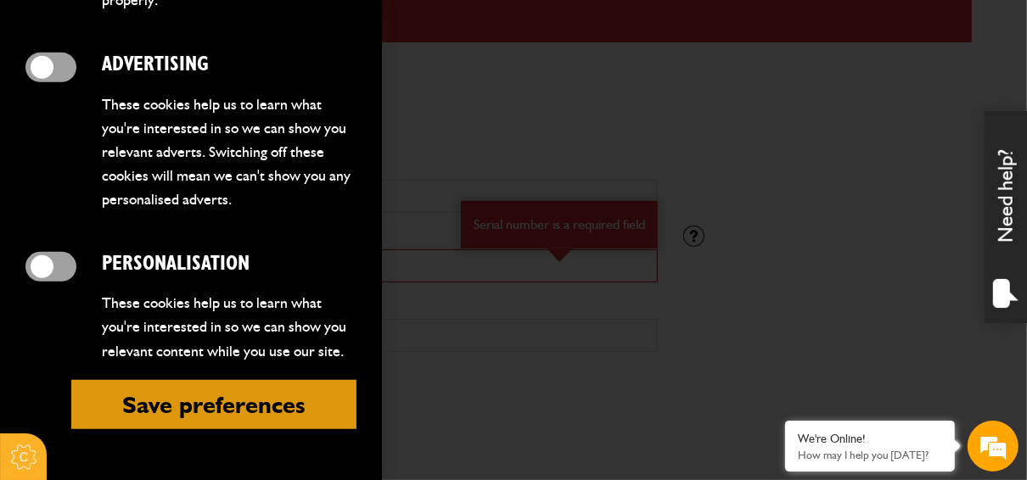 This screenshot has height=480, width=1027. I want to click on input: Enter your last name, so click(165, 176).